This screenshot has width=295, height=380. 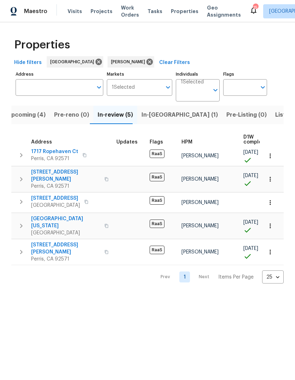 What do you see at coordinates (198, 74) in the screenshot?
I see `label: Individuals` at bounding box center [198, 74].